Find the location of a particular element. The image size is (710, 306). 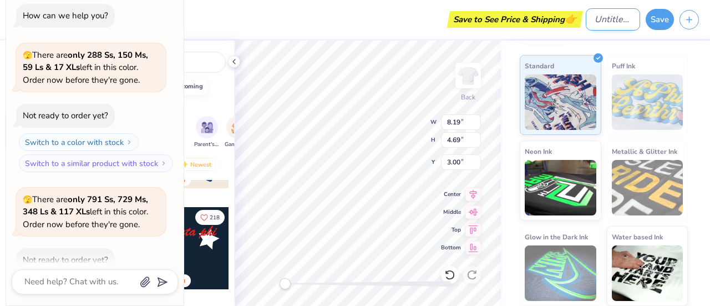

img: Back is located at coordinates (468, 75).